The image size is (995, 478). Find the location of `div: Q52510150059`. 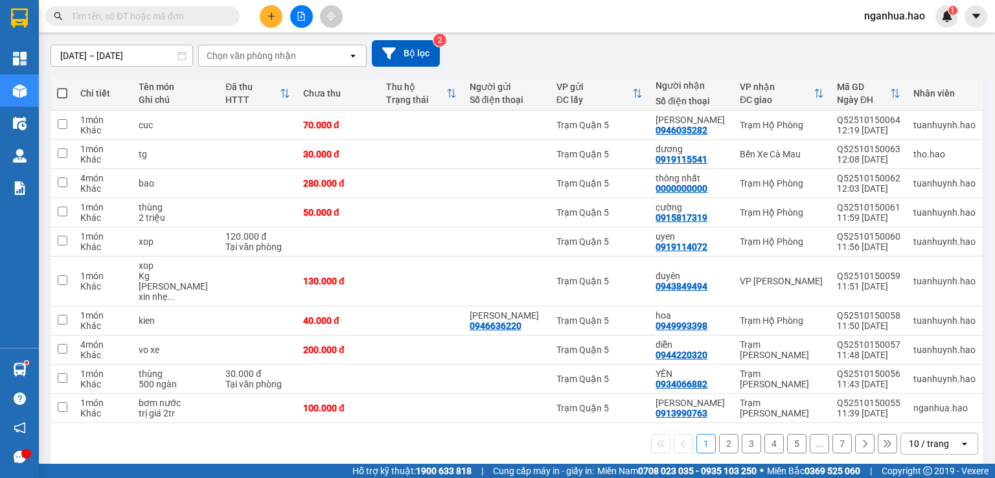

div: Q52510150059 is located at coordinates (869, 276).